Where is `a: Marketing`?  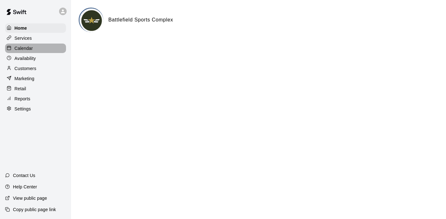 a: Marketing is located at coordinates (35, 79).